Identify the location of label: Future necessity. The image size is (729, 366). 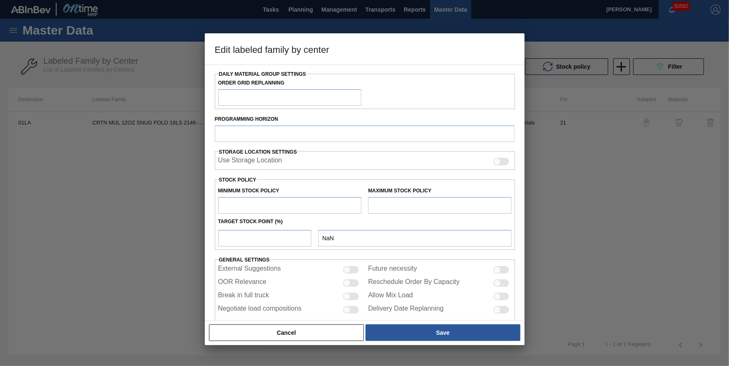
(392, 270).